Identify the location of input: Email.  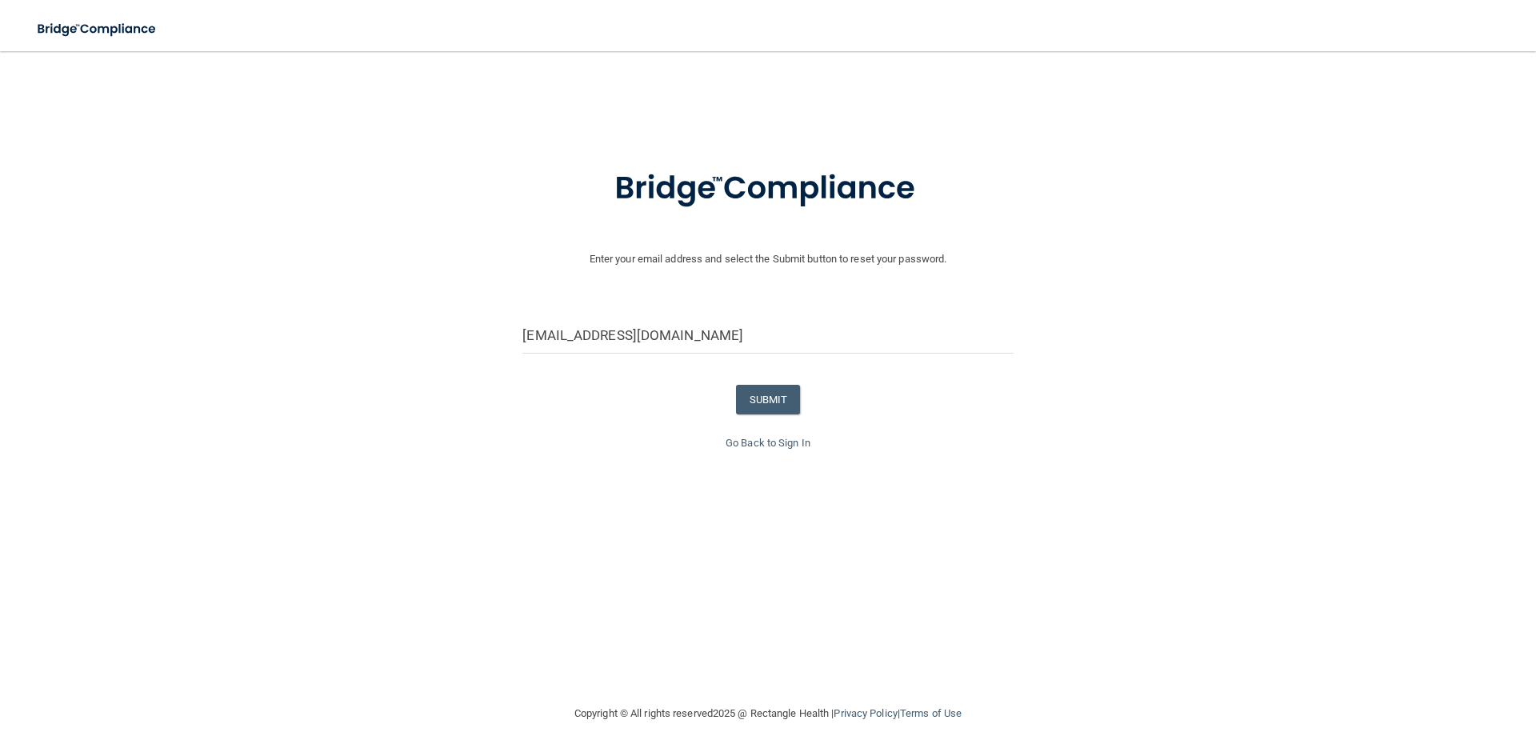
(767, 335).